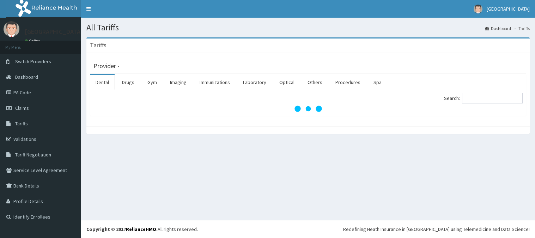 Image resolution: width=535 pixels, height=238 pixels. What do you see at coordinates (315, 82) in the screenshot?
I see `a: Others` at bounding box center [315, 82].